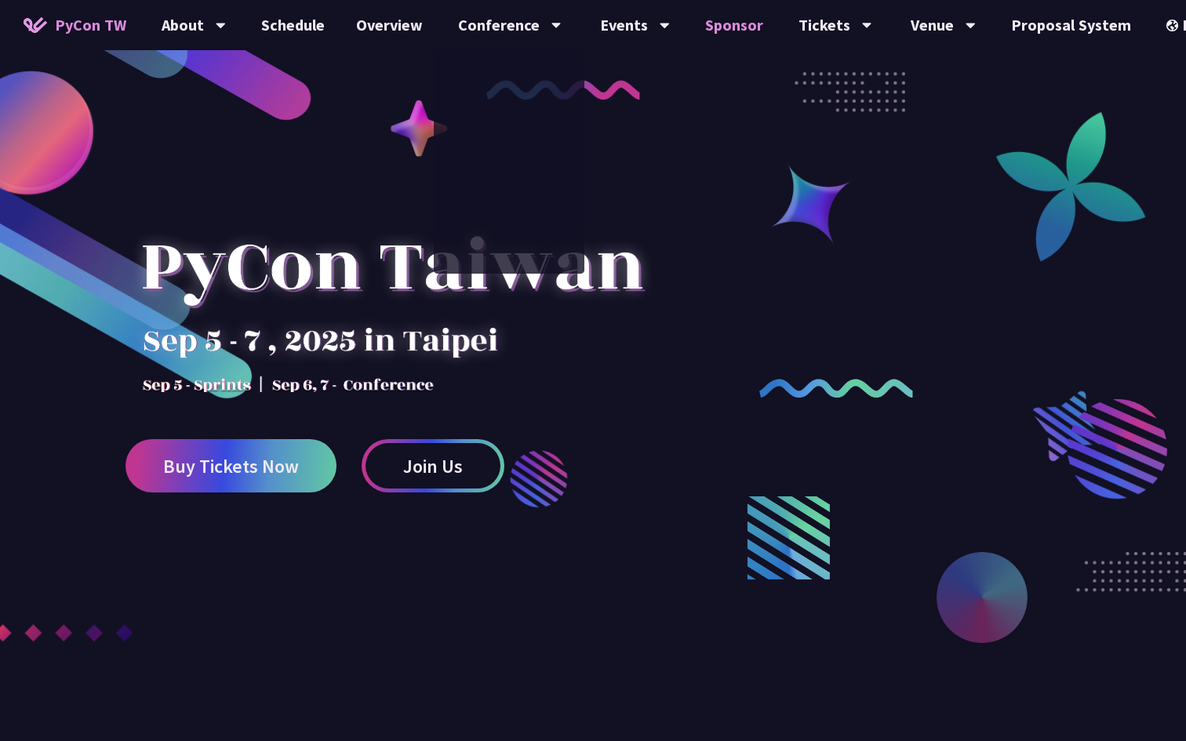 The width and height of the screenshot is (1186, 741). I want to click on a: Join Us, so click(433, 466).